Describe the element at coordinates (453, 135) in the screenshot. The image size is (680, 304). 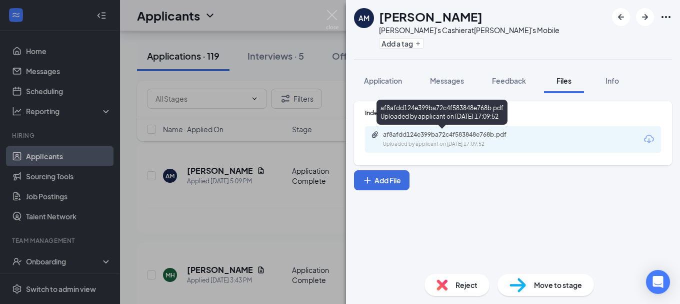
I see `div: af8afdd124e399ba72c4f583848e768b.pdf` at that location.